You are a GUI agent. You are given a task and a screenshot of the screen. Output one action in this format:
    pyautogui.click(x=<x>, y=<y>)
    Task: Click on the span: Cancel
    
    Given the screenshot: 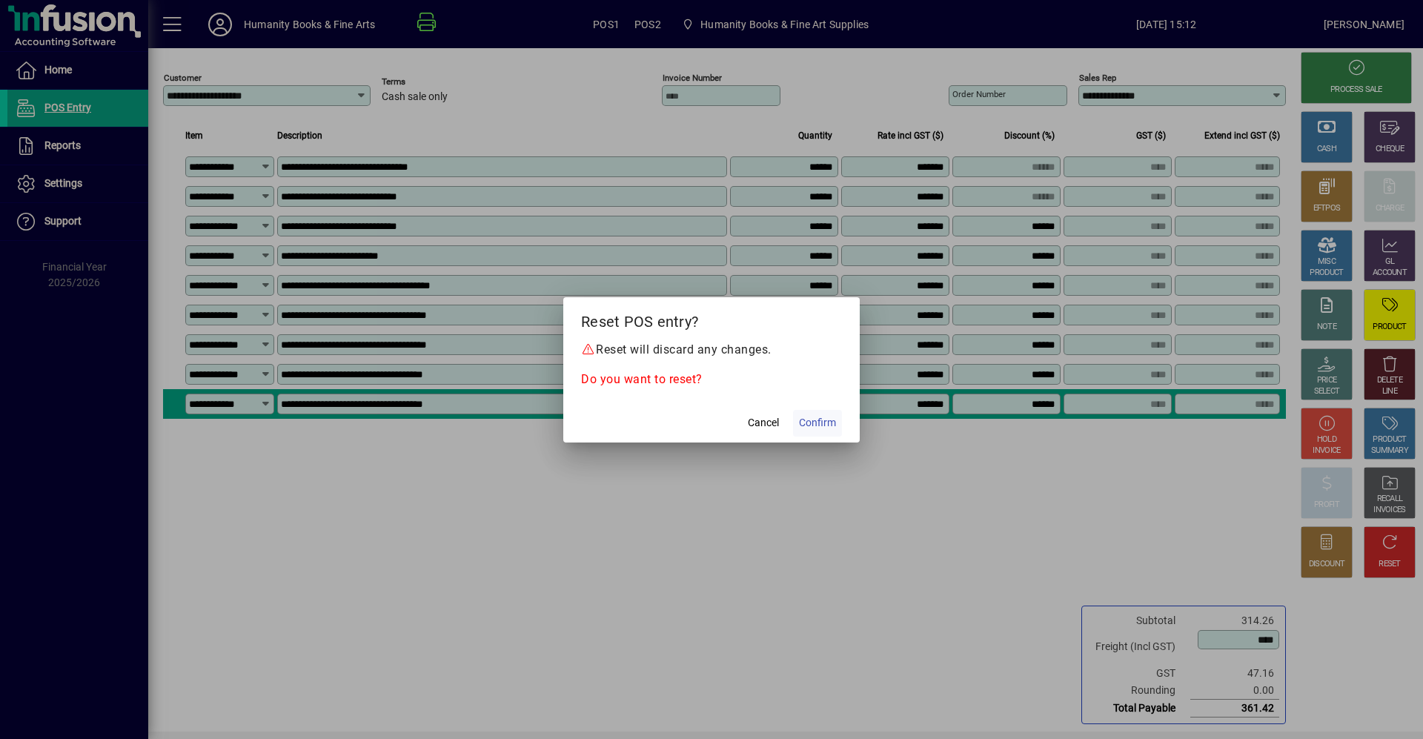 What is the action you would take?
    pyautogui.click(x=763, y=422)
    